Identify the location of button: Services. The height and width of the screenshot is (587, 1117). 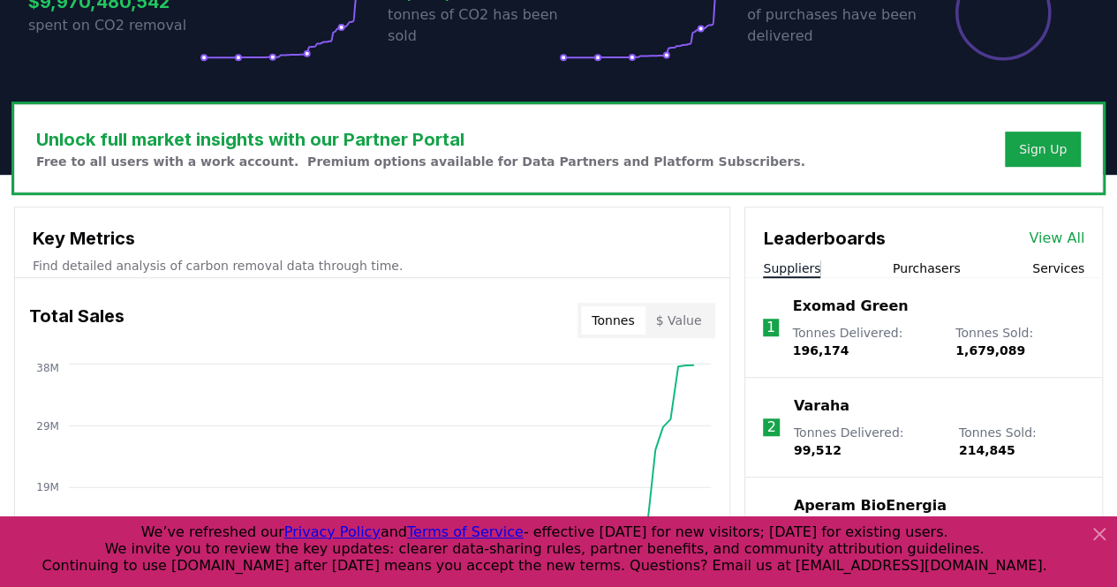
(1058, 269).